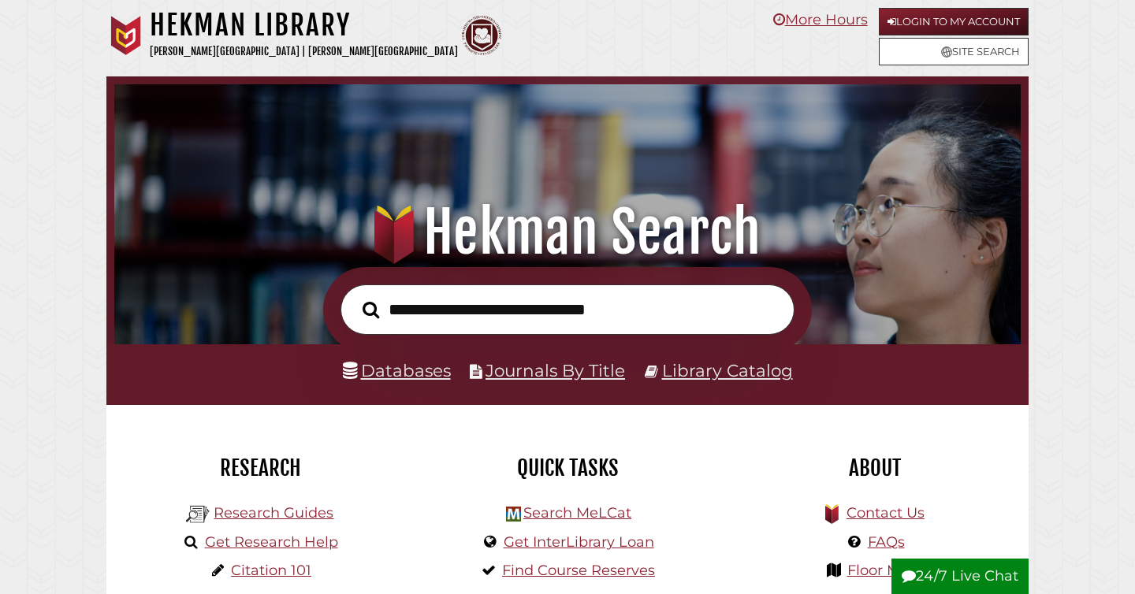  I want to click on h1: Hekman Library, so click(303, 25).